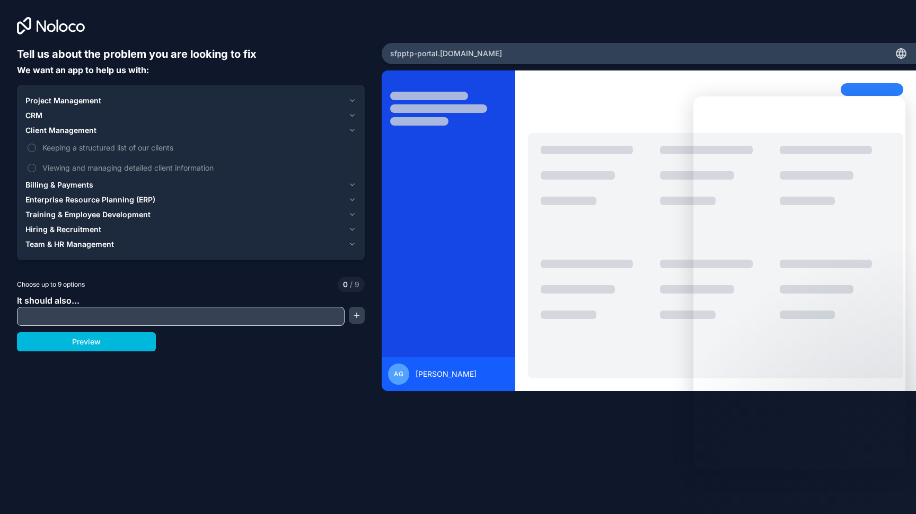 This screenshot has width=916, height=514. Describe the element at coordinates (191, 157) in the screenshot. I see `div: Client Management` at that location.